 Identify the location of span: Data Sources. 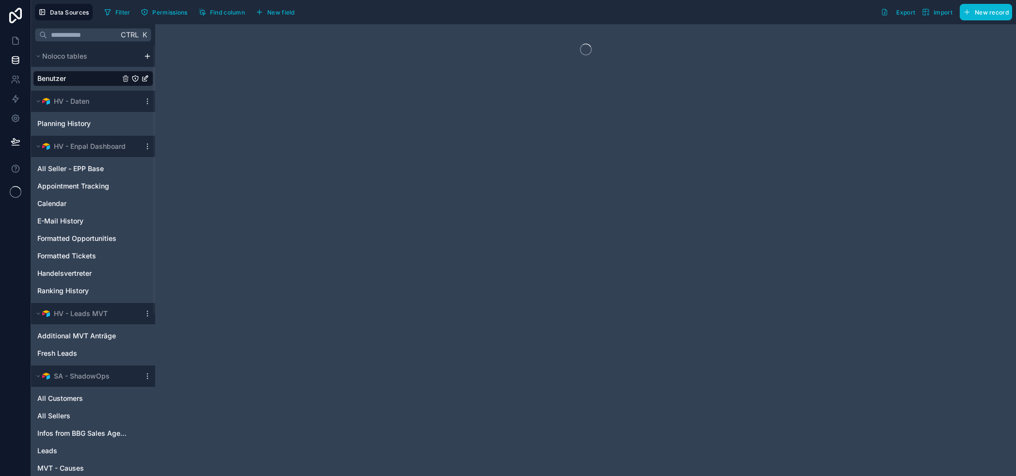
(69, 12).